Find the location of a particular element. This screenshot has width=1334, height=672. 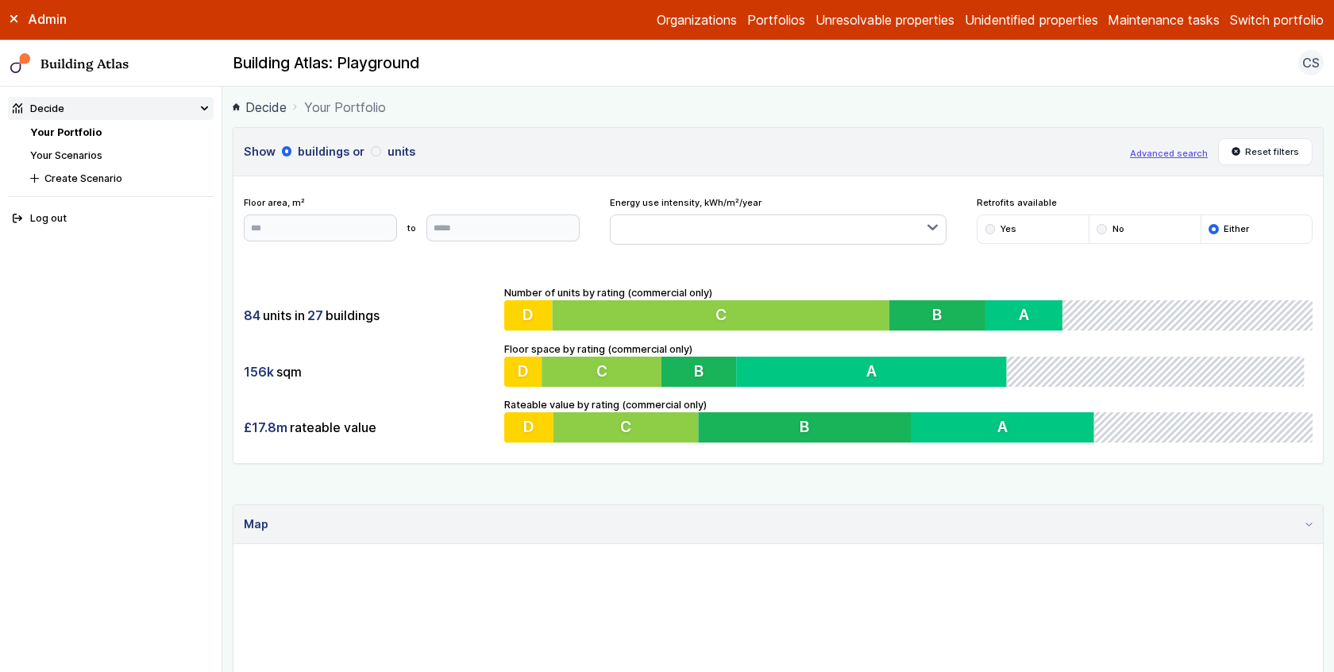

a: Your Portfolio is located at coordinates (66, 132).